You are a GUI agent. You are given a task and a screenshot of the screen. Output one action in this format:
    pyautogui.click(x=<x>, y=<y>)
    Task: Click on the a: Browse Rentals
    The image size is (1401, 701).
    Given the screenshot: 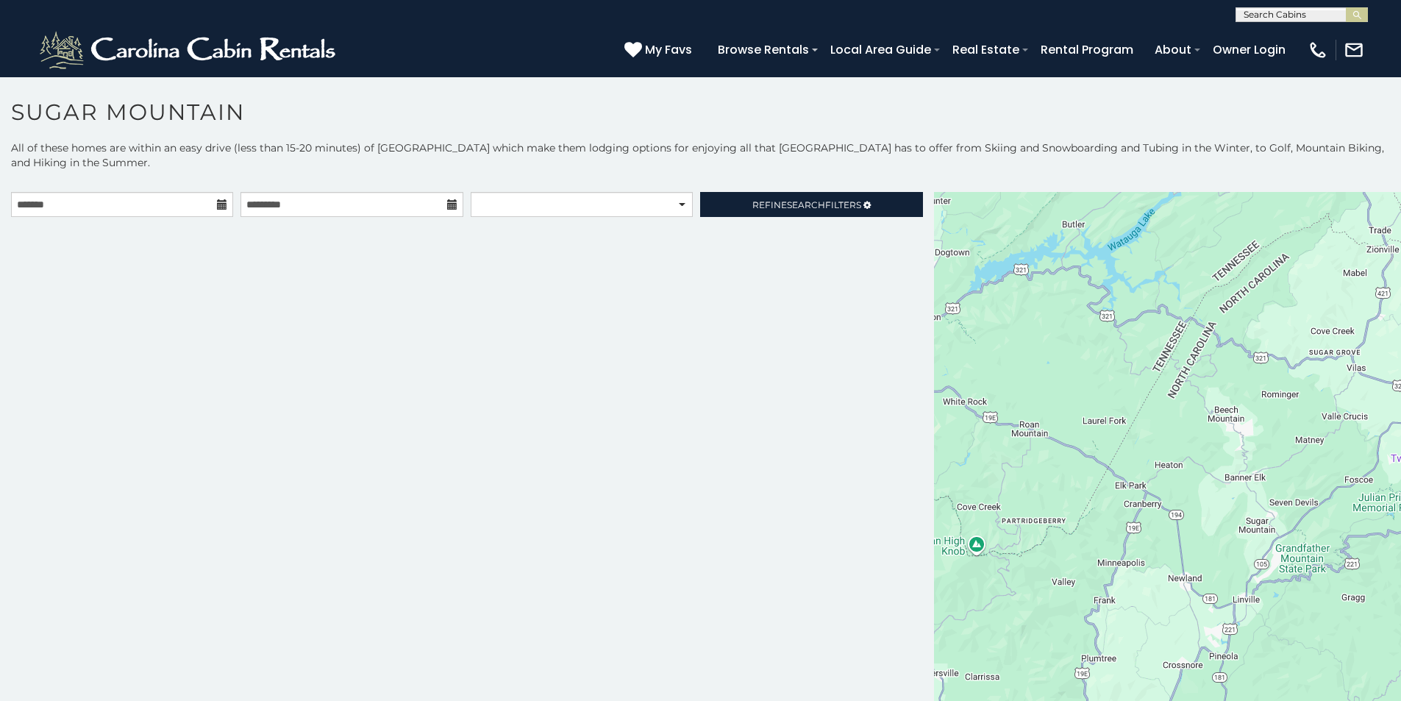 What is the action you would take?
    pyautogui.click(x=764, y=49)
    